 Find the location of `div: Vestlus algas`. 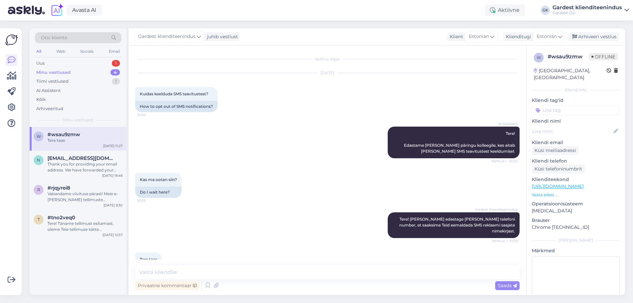

div: Vestlus algas is located at coordinates (328, 59).